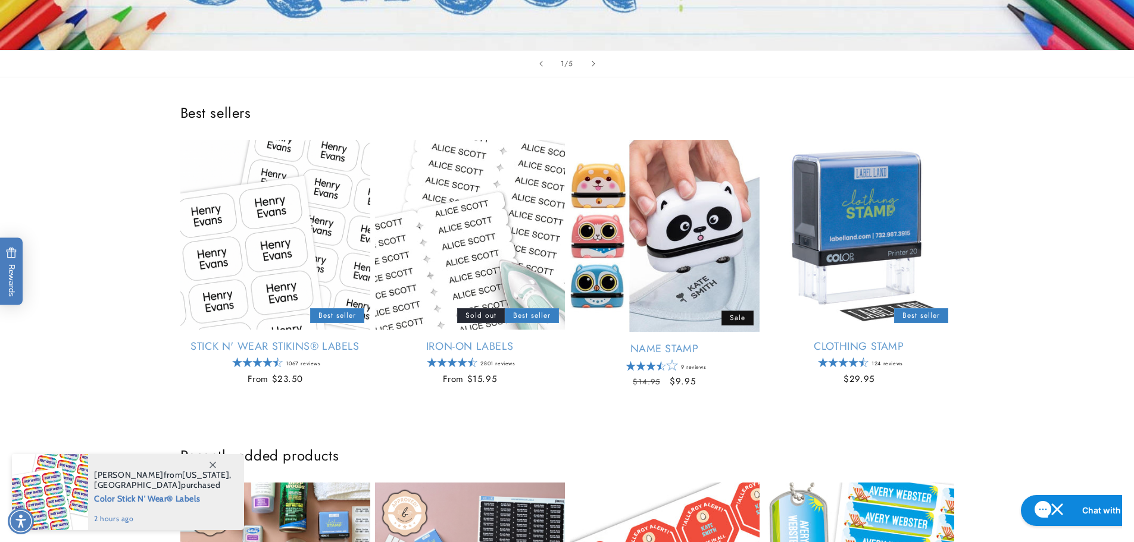 This screenshot has width=1134, height=542. What do you see at coordinates (21, 521) in the screenshot?
I see `div: Accessibility Menu` at bounding box center [21, 521].